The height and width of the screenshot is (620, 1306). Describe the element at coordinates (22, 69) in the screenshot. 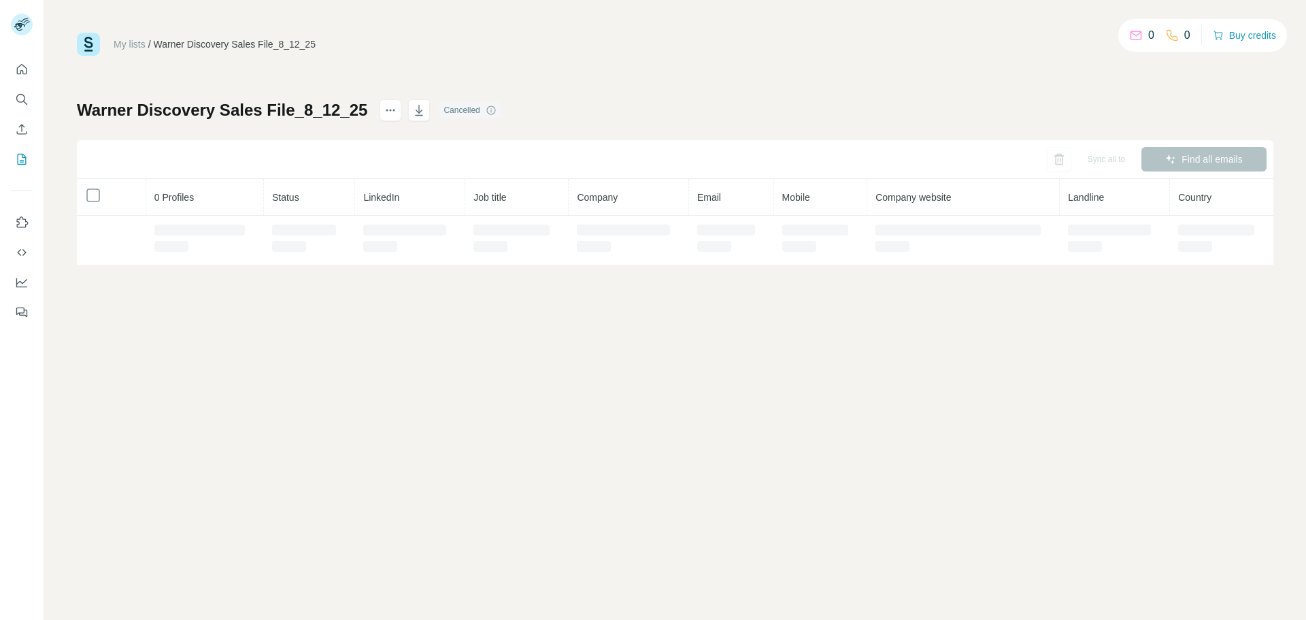

I see `button: Quick start` at that location.